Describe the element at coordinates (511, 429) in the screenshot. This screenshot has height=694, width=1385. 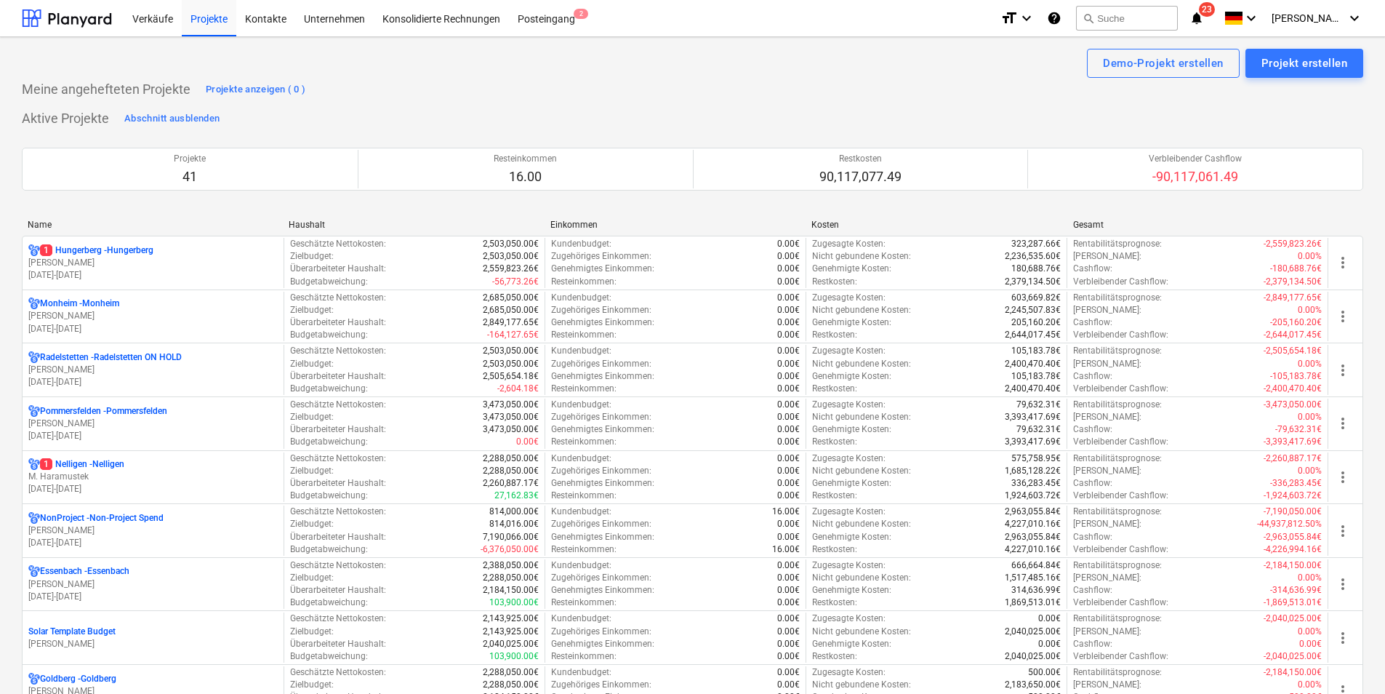
I see `p: 3,473,050.00€` at that location.